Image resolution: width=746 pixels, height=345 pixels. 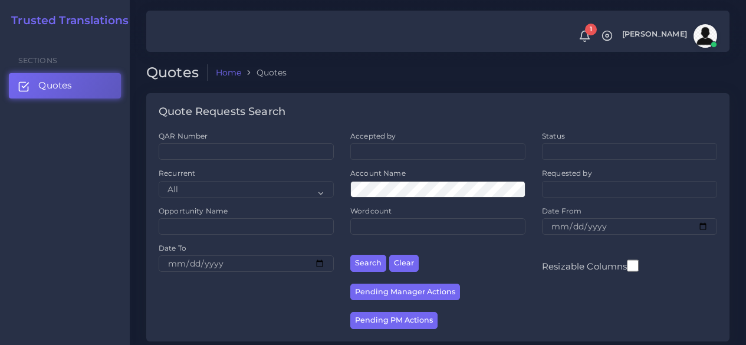 I want to click on button: Pending Manager Actions, so click(x=405, y=292).